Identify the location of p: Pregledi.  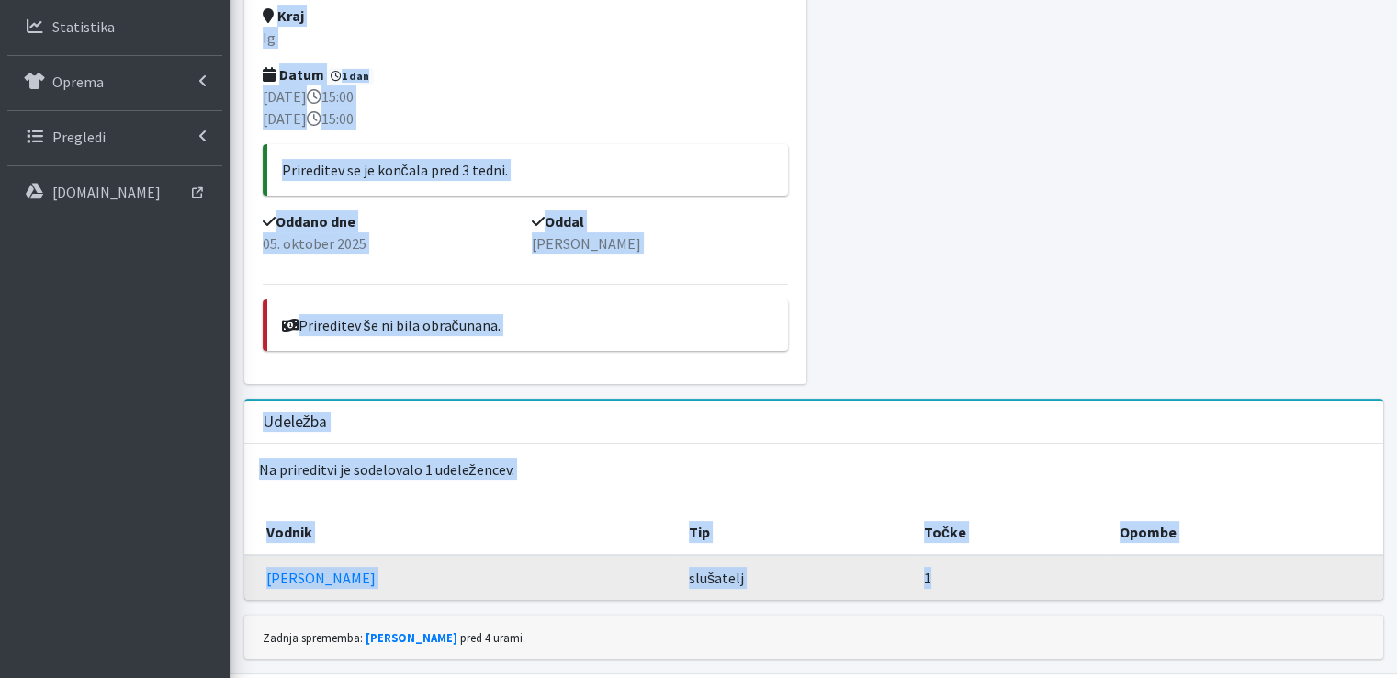
(79, 137).